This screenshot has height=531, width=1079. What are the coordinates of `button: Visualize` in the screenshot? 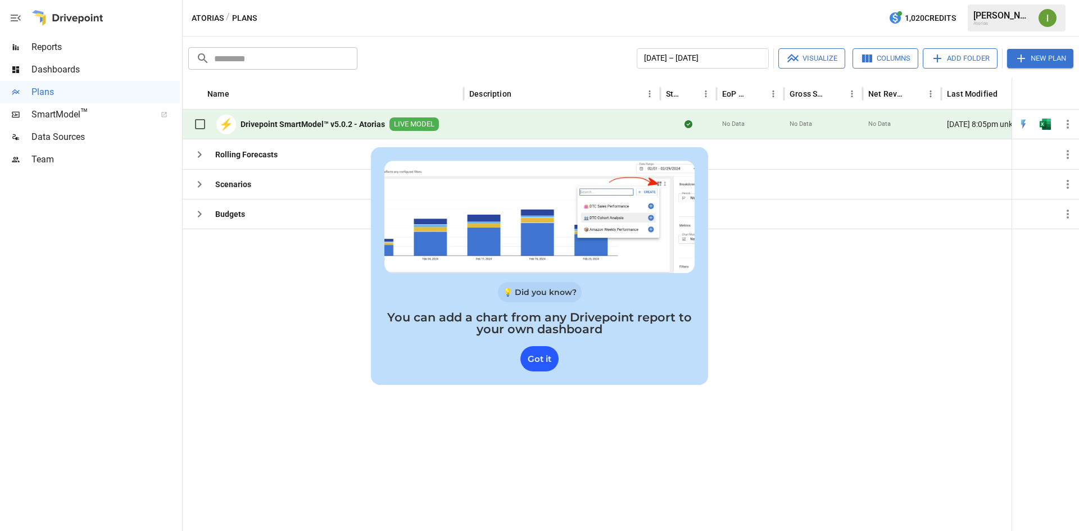 It's located at (811, 58).